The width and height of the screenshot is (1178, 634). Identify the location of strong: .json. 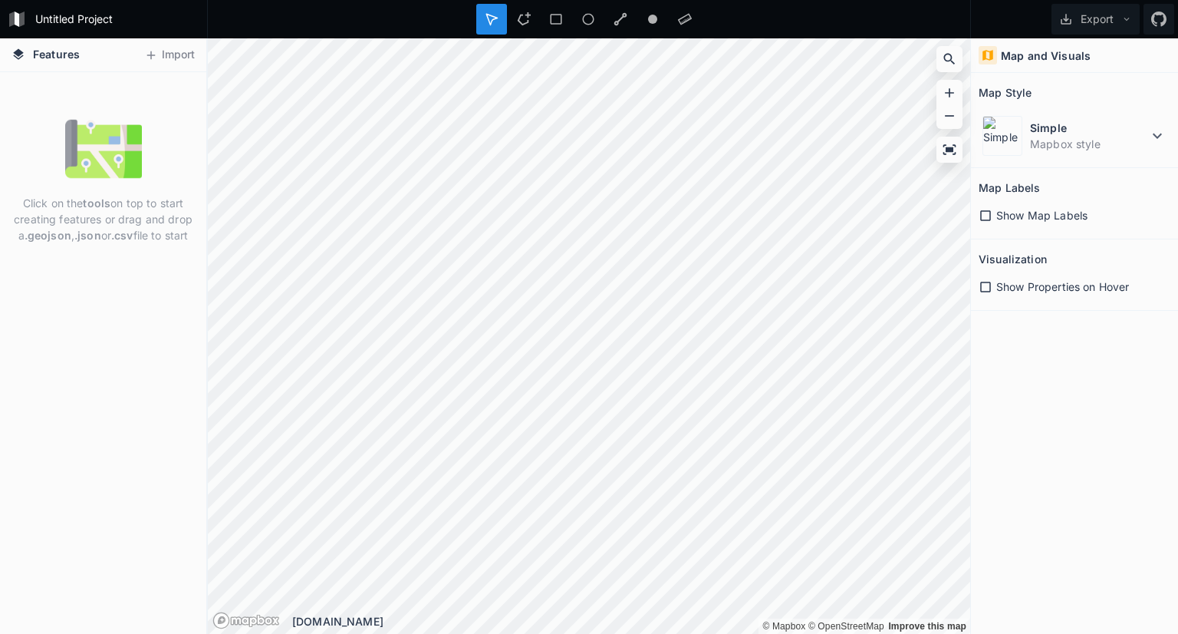
(87, 235).